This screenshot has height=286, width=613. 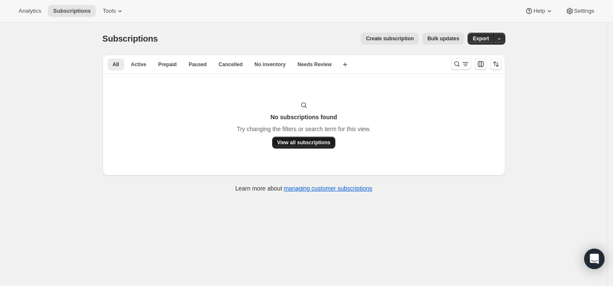 I want to click on span: Settings, so click(x=584, y=11).